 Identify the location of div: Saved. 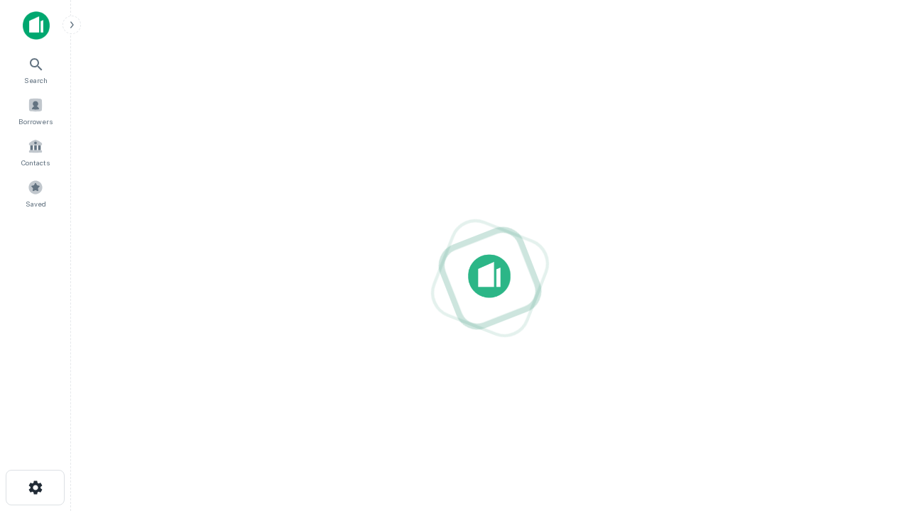
(36, 193).